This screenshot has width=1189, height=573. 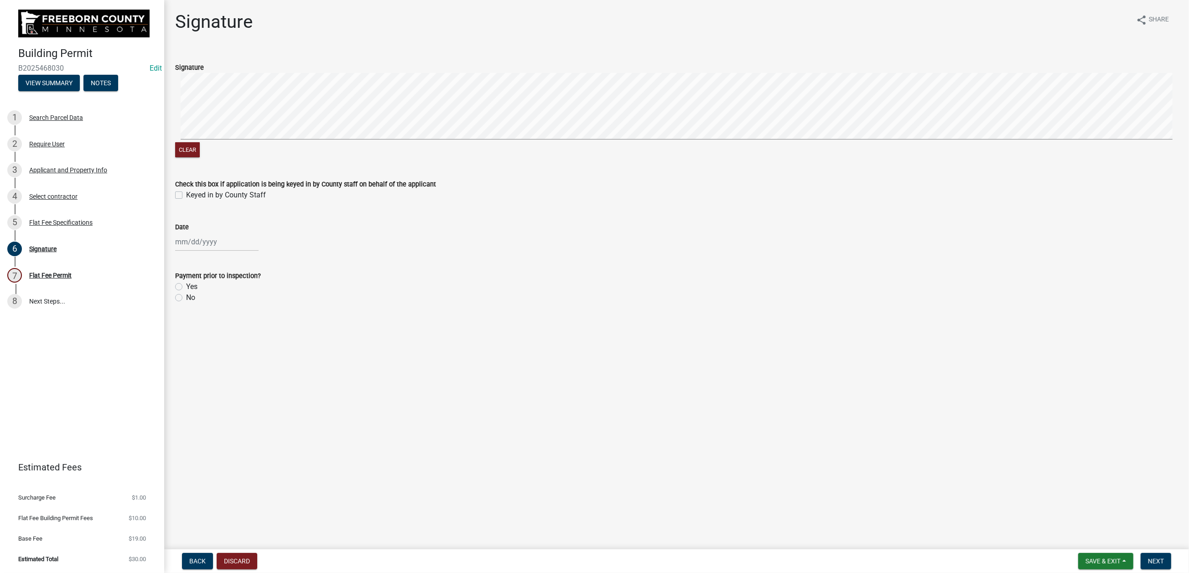 I want to click on span: Estimated Total, so click(x=38, y=559).